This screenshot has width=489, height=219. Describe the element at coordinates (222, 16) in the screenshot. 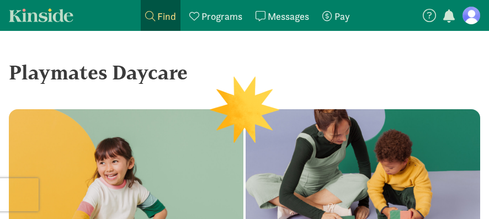

I see `span: Programs` at that location.